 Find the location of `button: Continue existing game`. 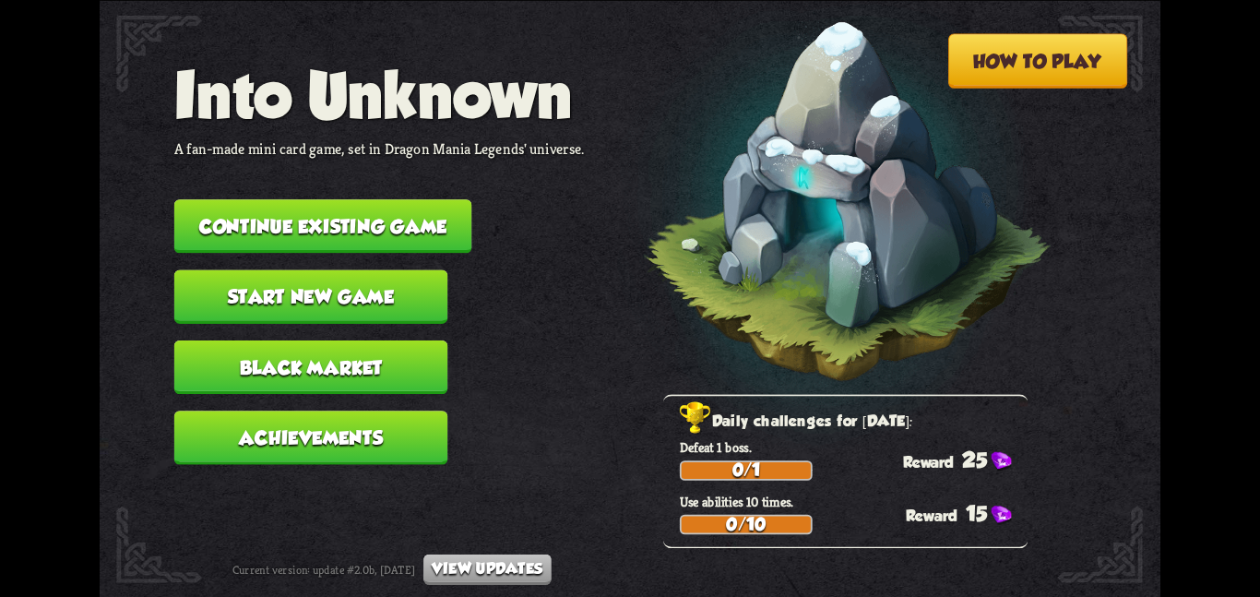

button: Continue existing game is located at coordinates (323, 226).